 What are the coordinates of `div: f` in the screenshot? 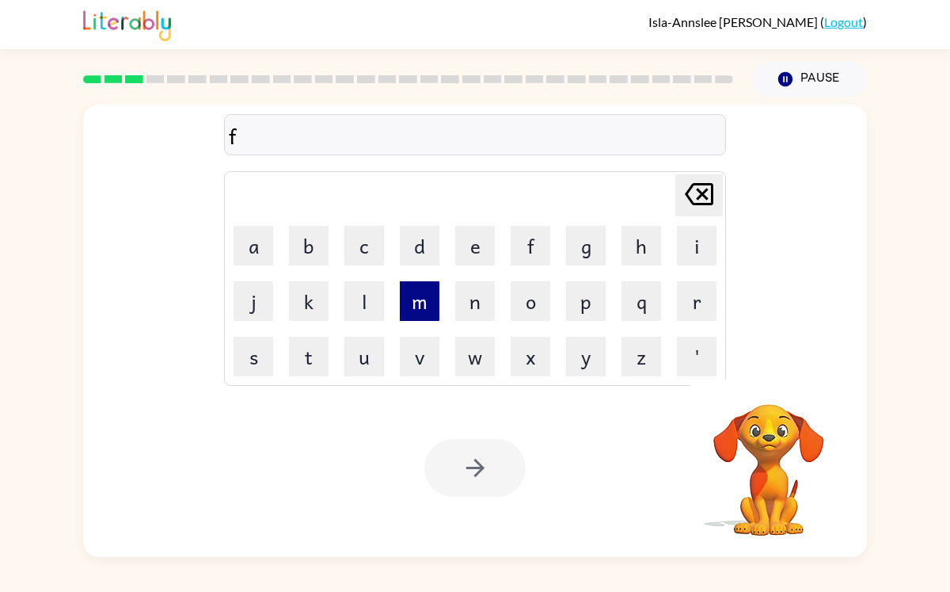 It's located at (475, 135).